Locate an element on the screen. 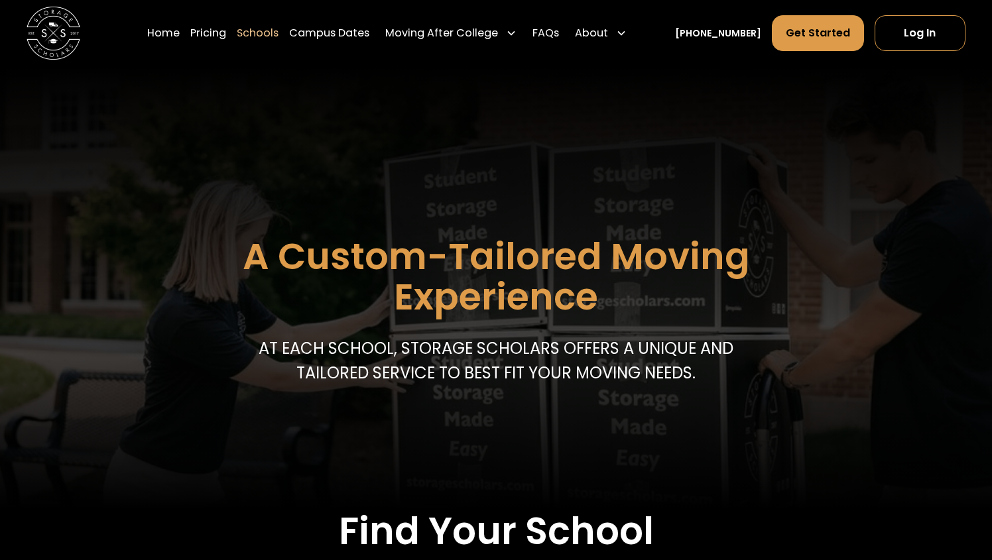  a: Pricing is located at coordinates (208, 33).